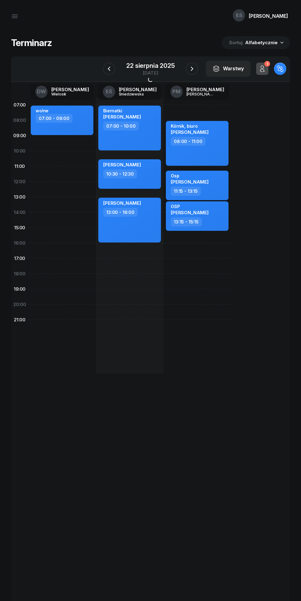  What do you see at coordinates (20, 120) in the screenshot?
I see `div: 08:00` at bounding box center [20, 120].